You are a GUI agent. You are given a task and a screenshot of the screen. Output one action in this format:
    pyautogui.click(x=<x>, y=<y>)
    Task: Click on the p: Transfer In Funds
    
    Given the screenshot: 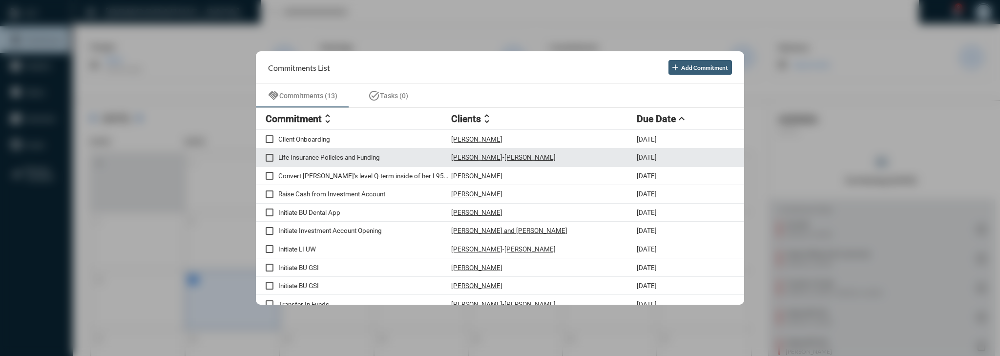 What is the action you would take?
    pyautogui.click(x=365, y=304)
    